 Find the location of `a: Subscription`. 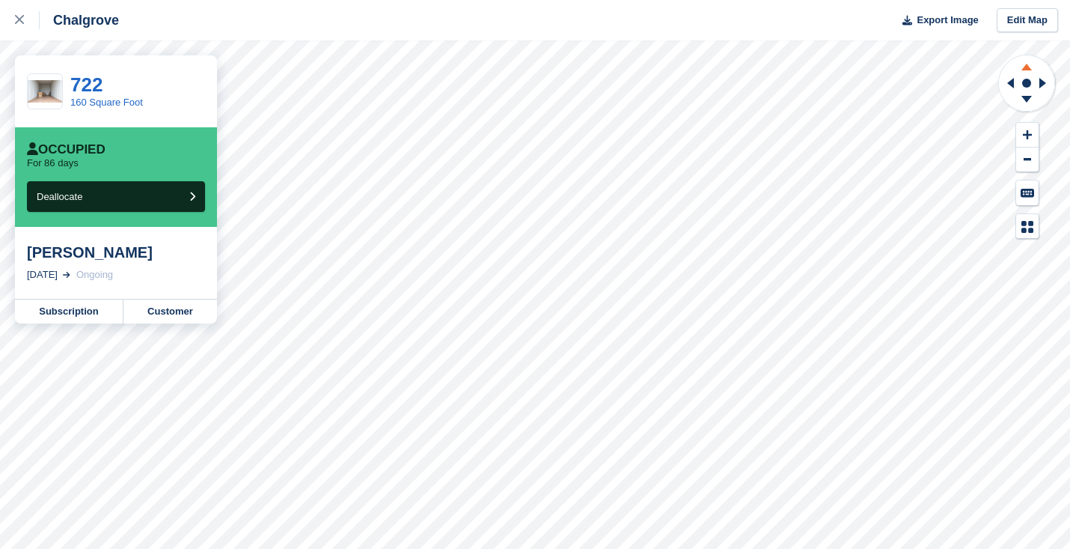

a: Subscription is located at coordinates (69, 311).